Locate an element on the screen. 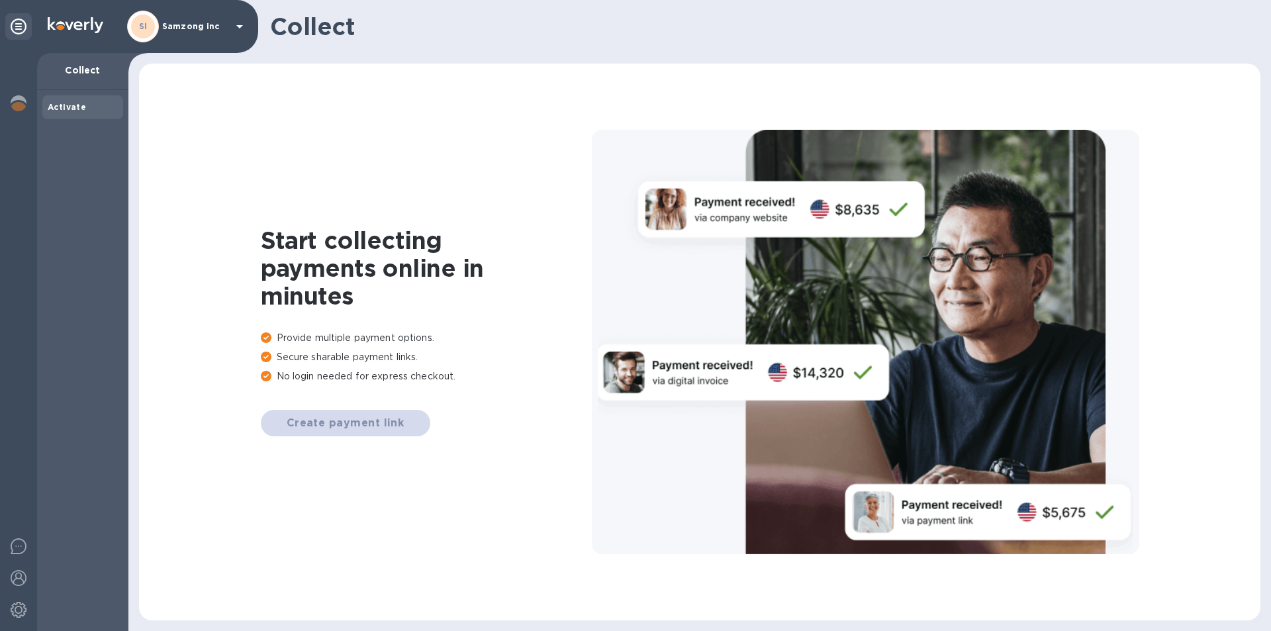 The width and height of the screenshot is (1271, 631). div: Unpin categories is located at coordinates (19, 26).